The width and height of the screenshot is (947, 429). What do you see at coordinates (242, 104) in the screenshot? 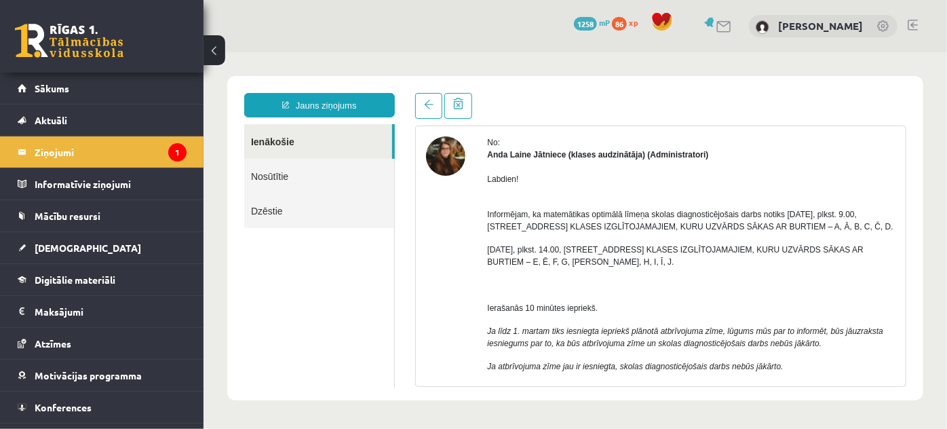
I see `img: Anda Laine Jātniece (klases audzinātāja)` at bounding box center [242, 104].